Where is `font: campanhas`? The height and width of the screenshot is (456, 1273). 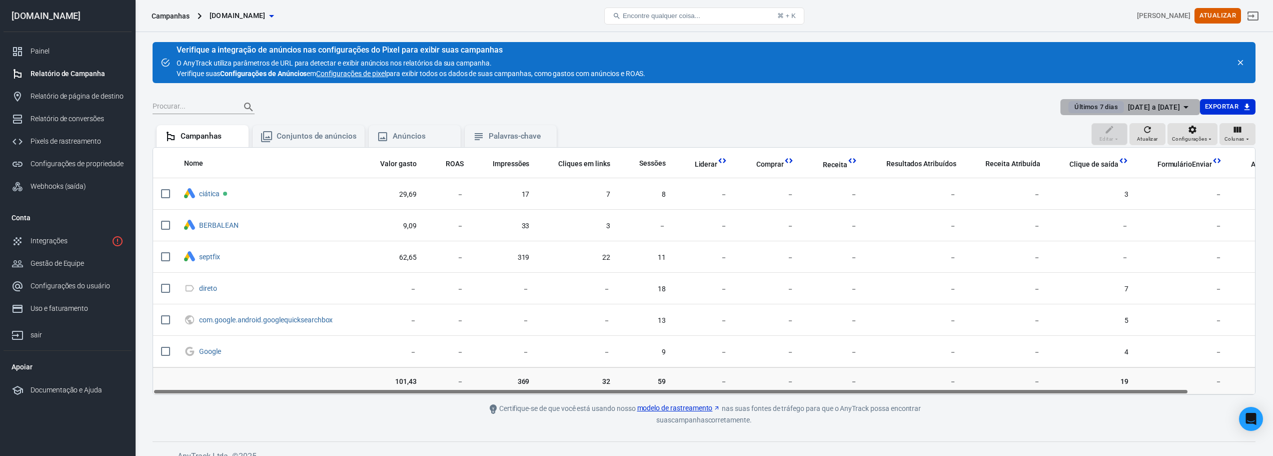 font: campanhas is located at coordinates (690, 420).